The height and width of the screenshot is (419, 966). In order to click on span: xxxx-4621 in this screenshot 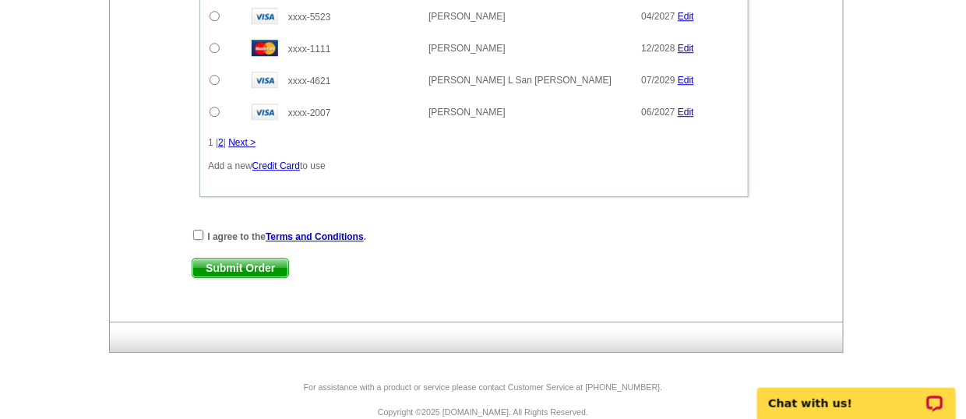, I will do `click(309, 81)`.